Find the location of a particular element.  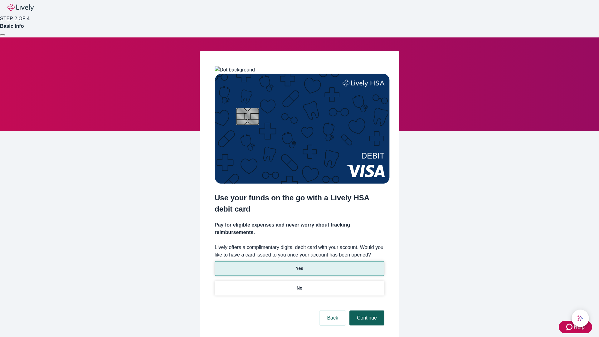

h2: Use your funds on the go with a Lively HSA debit card is located at coordinates (299, 203).